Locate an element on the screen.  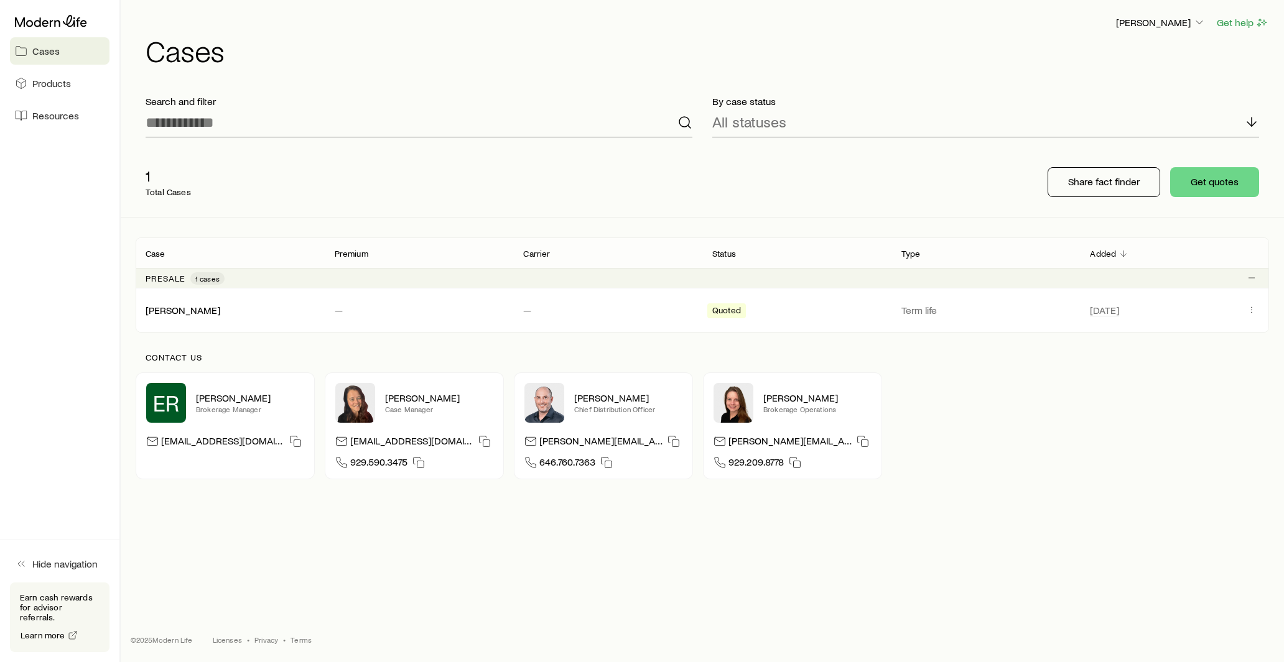
p: Premium is located at coordinates (351, 254).